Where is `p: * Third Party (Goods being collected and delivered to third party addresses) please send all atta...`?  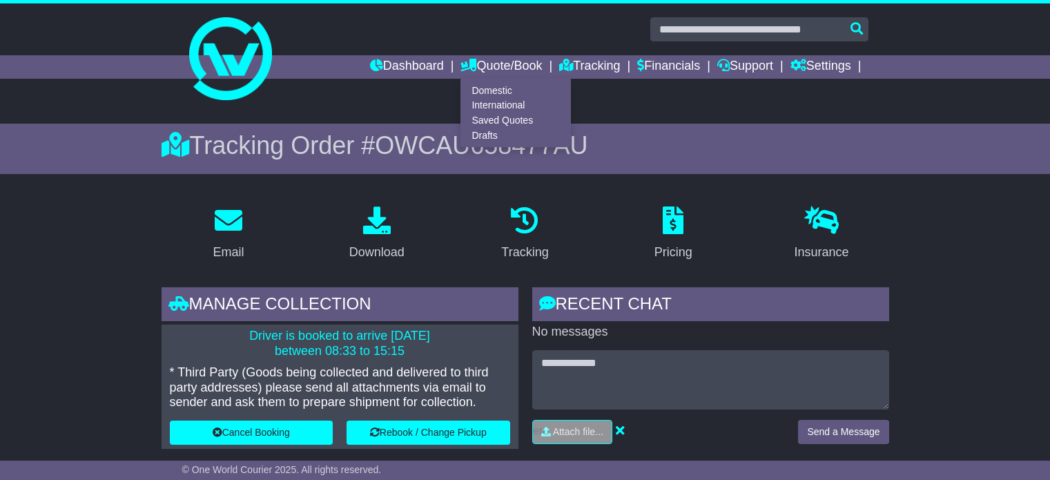
p: * Third Party (Goods being collected and delivered to third party addresses) please send all atta... is located at coordinates (340, 387).